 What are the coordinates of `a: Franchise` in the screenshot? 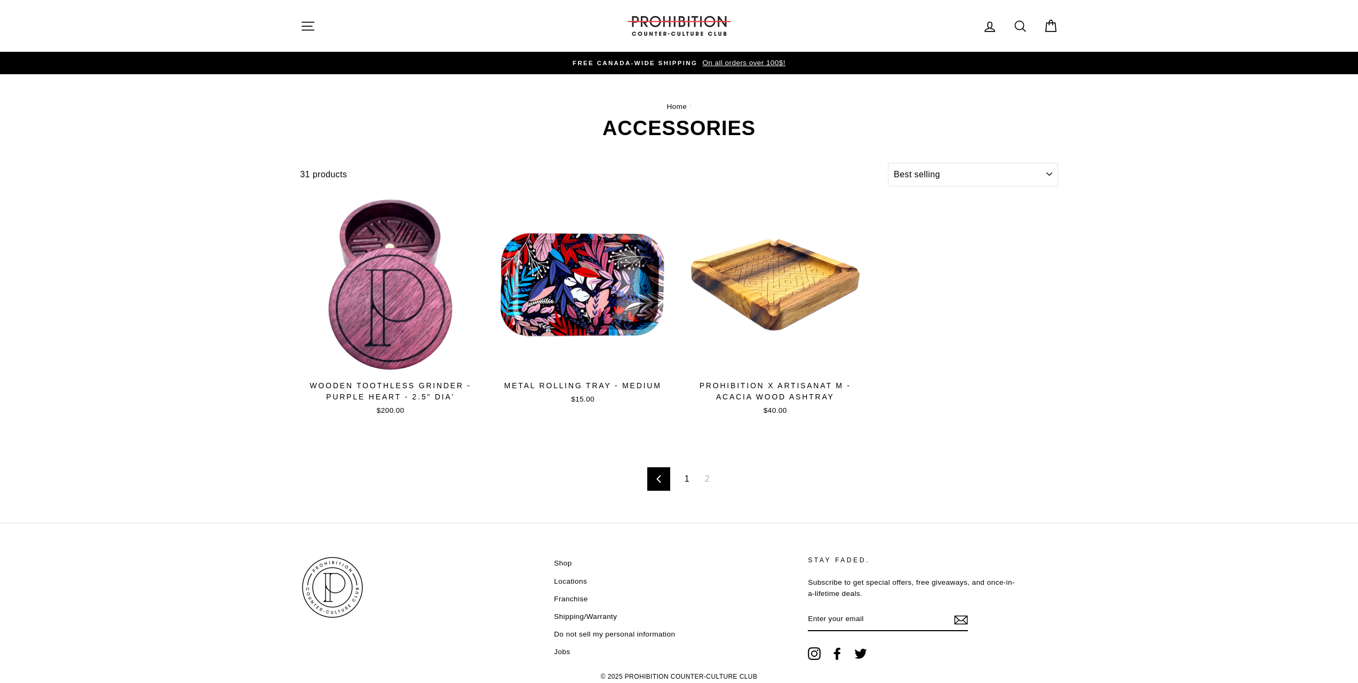 It's located at (570, 599).